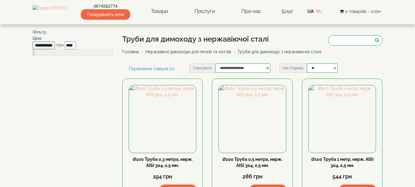 The image size is (415, 187). I want to click on span: 0 товар(ів) - 0грн, so click(363, 11).